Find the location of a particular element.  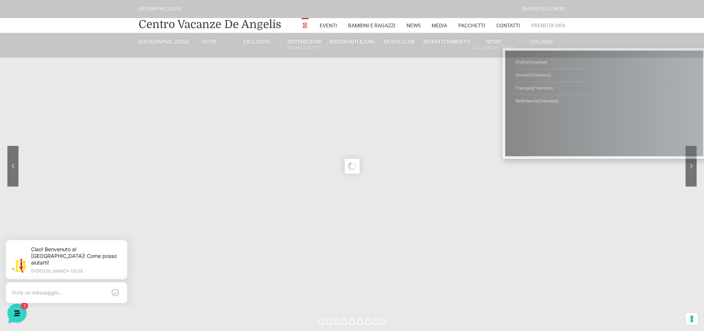

a: SistemazioniRooms & Suites is located at coordinates (305, 45).